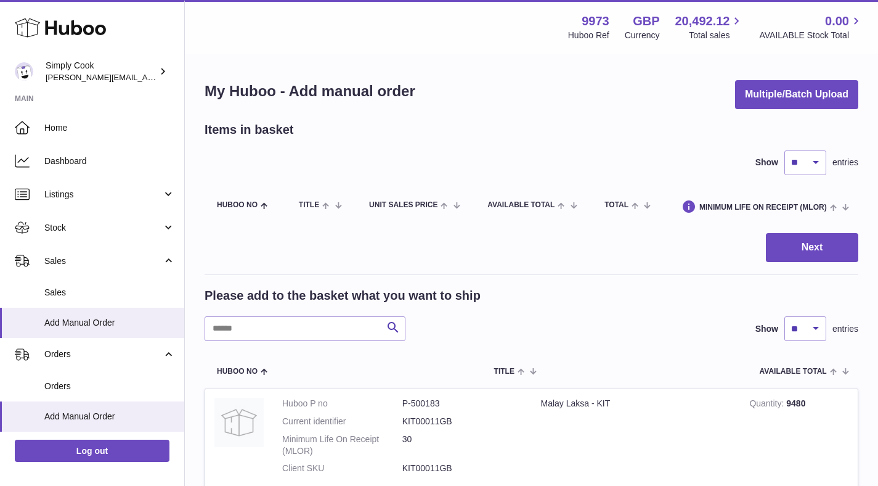 The image size is (878, 486). What do you see at coordinates (811, 27) in the screenshot?
I see `a: 0.00 AVAILABLE Stock Total` at bounding box center [811, 27].